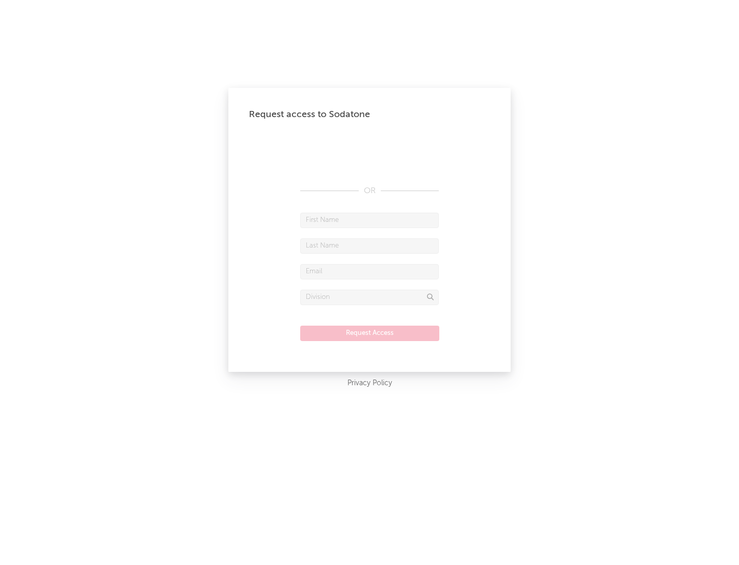  What do you see at coordinates (370, 333) in the screenshot?
I see `button: Request Access` at bounding box center [370, 333].